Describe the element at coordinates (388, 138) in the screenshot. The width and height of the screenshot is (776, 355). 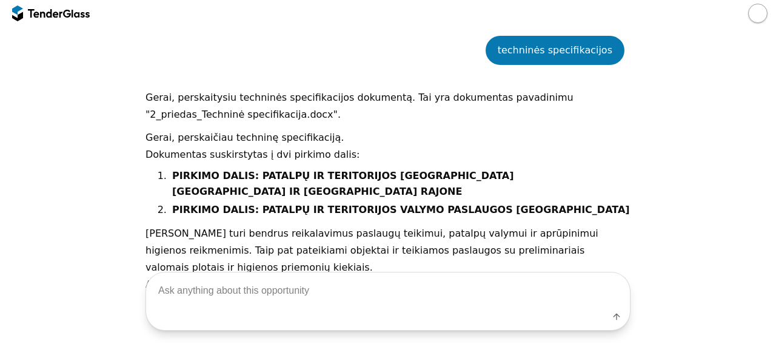
I see `p: Gerai, perskaičiau techninę specifikaciją.` at that location.